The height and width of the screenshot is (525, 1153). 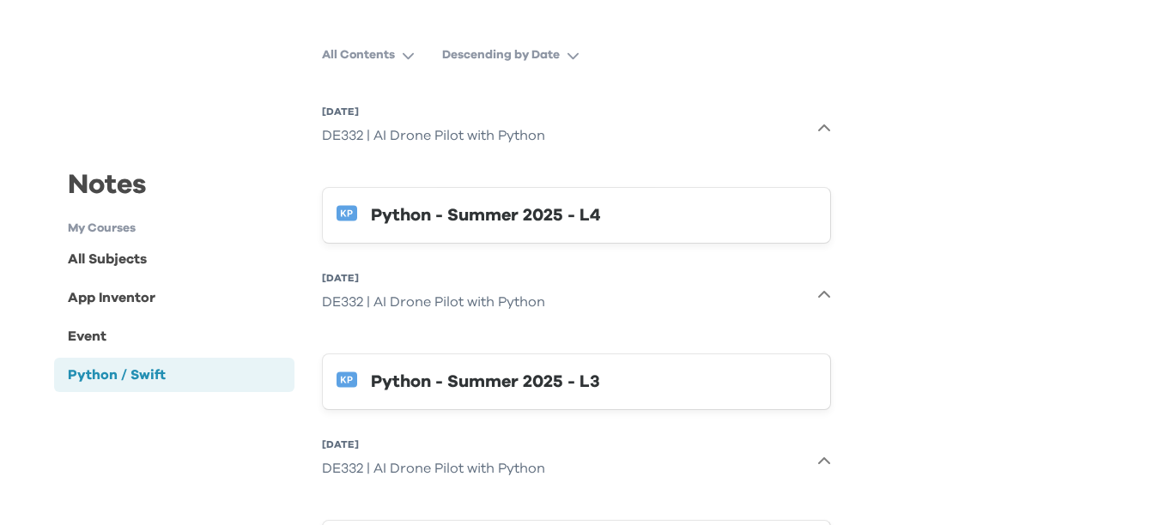 I want to click on div: Python / Swift, so click(x=117, y=374).